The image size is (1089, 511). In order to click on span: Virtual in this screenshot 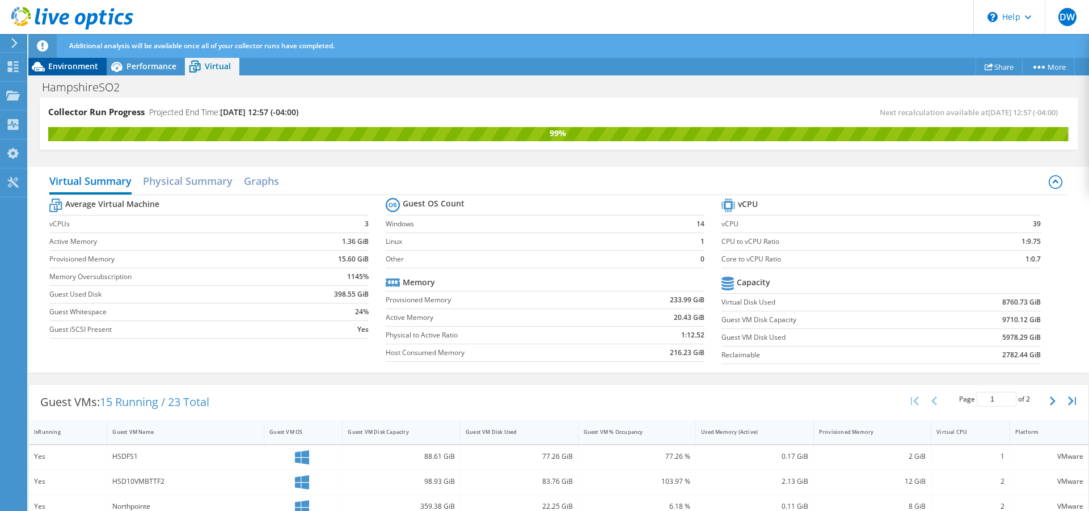, I will do `click(218, 66)`.